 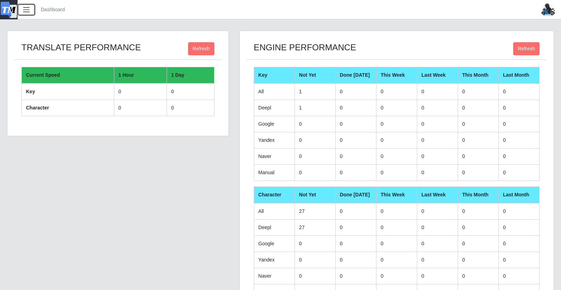 I want to click on img: japan.webike.net Logo, so click(x=9, y=10).